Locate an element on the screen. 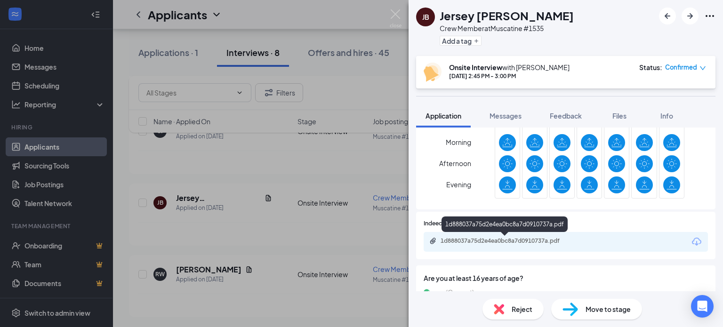  span: Confirmed is located at coordinates (681, 67).